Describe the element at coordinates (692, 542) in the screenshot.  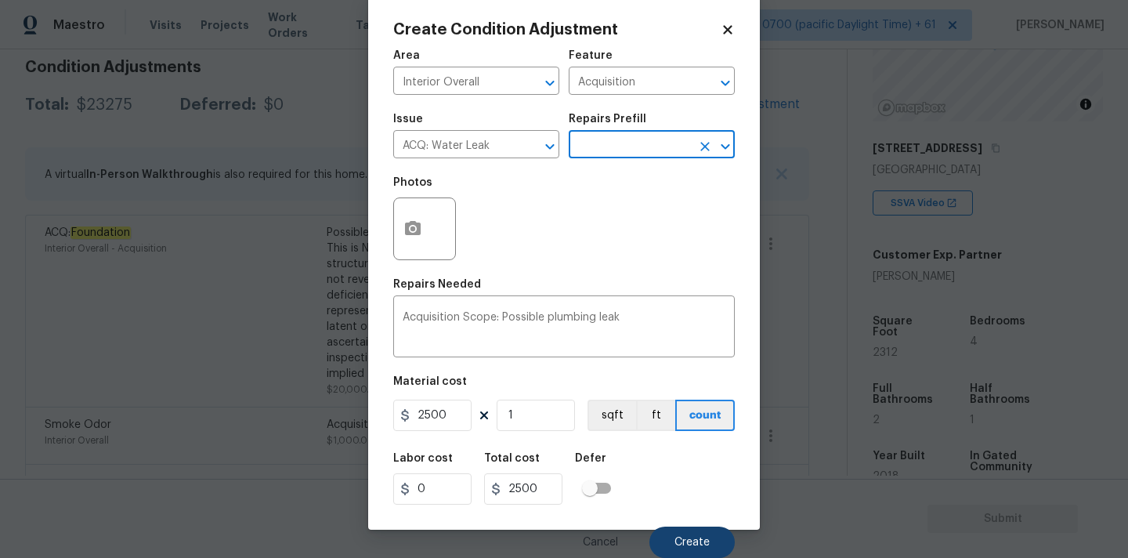
I see `button: Create` at that location.